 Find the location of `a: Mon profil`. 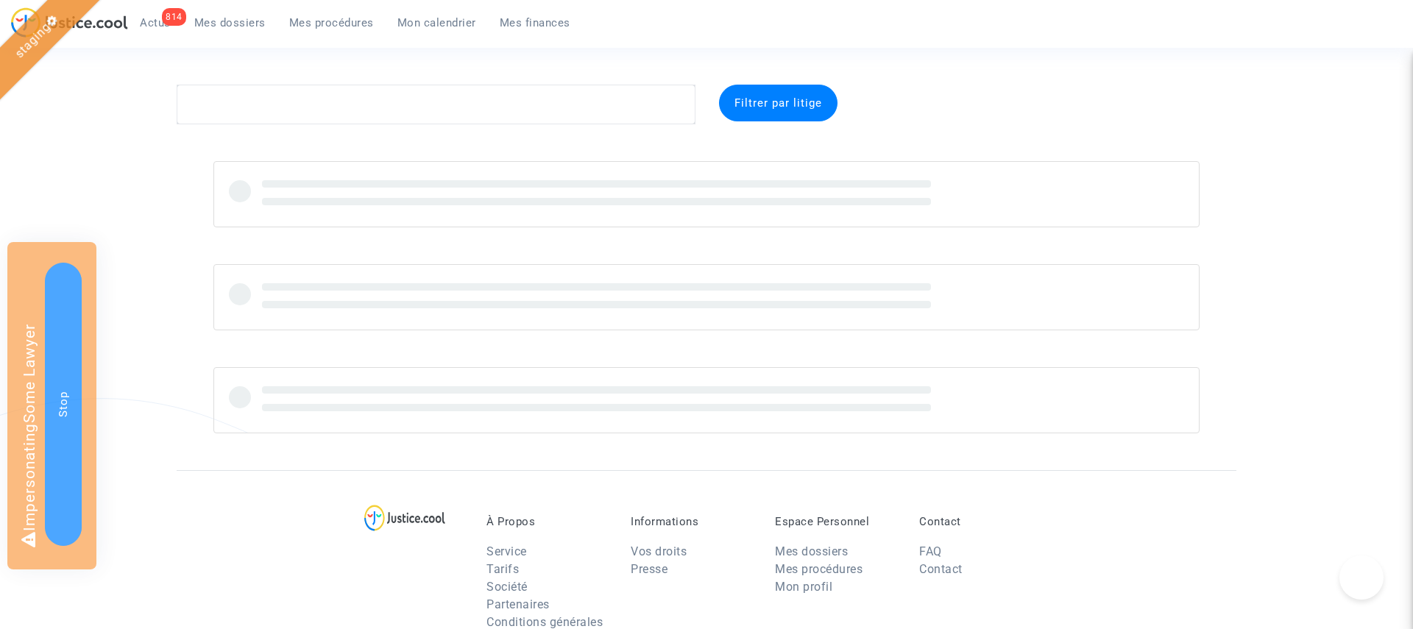

a: Mon profil is located at coordinates (803, 586).